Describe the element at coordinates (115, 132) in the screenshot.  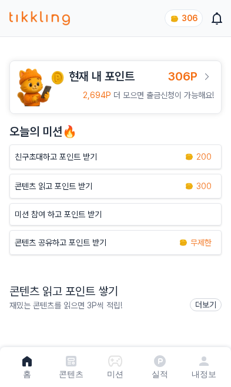
I see `h2: 오늘의 미션🔥` at that location.